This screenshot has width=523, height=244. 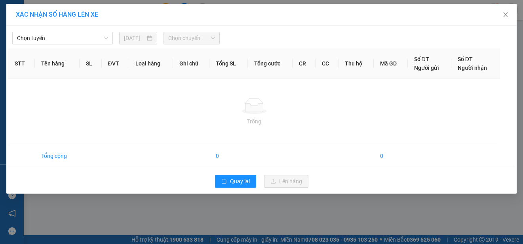 I want to click on span: rollback, so click(x=224, y=181).